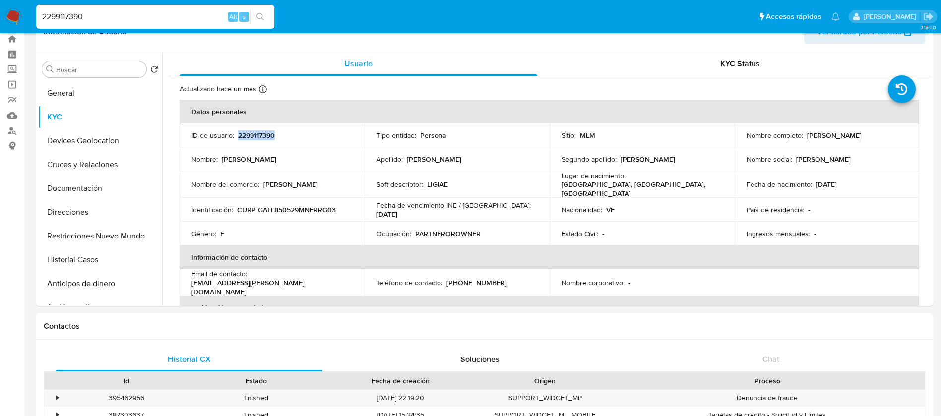 Image resolution: width=941 pixels, height=416 pixels. What do you see at coordinates (100, 236) in the screenshot?
I see `button: Restricciones Nuevo Mundo` at bounding box center [100, 236].